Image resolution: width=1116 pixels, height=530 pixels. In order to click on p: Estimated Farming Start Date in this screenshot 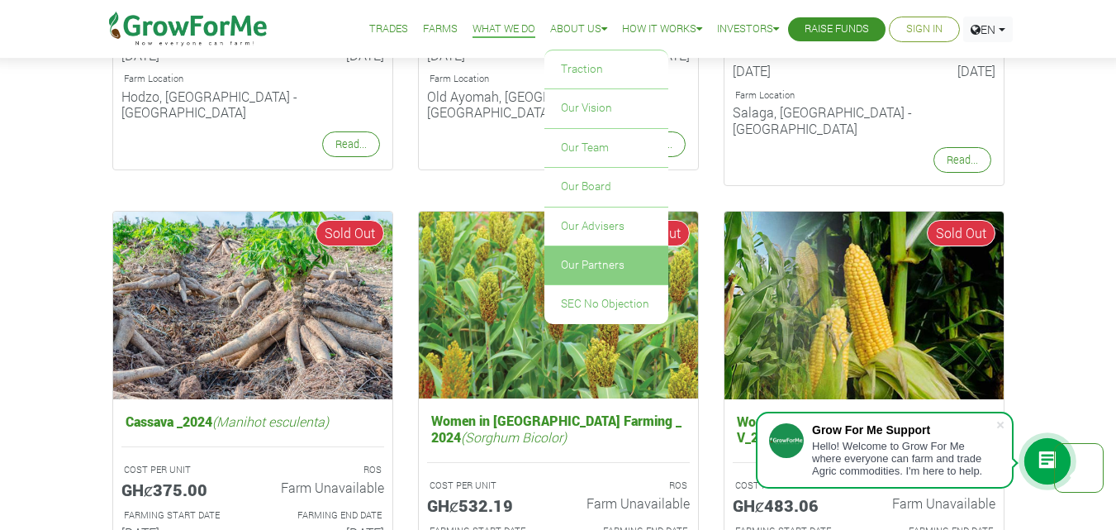, I will do `click(181, 515)`.